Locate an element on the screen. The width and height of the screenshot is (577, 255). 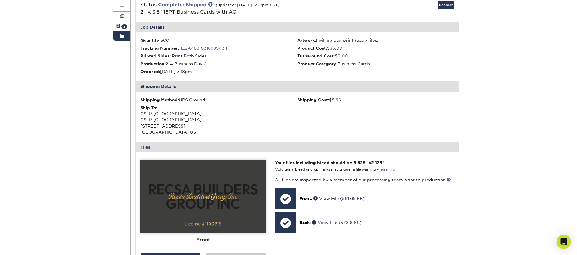
a: 2" X 3.5" 16PT Business Cards with AQ is located at coordinates (188, 12).